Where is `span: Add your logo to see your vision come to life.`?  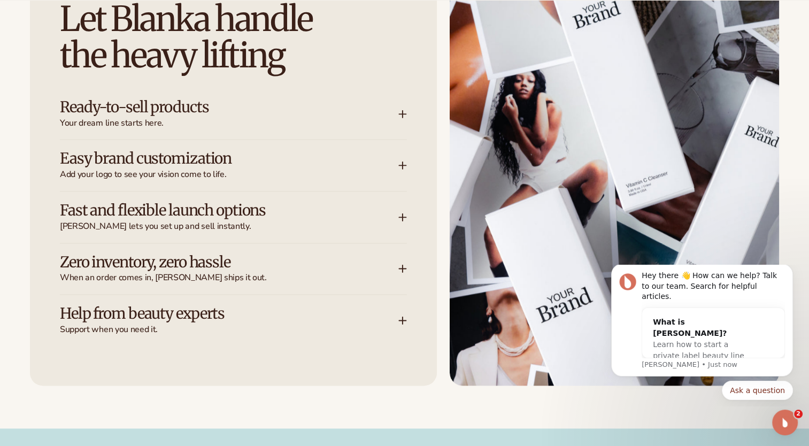
span: Add your logo to see your vision come to life. is located at coordinates (229, 174).